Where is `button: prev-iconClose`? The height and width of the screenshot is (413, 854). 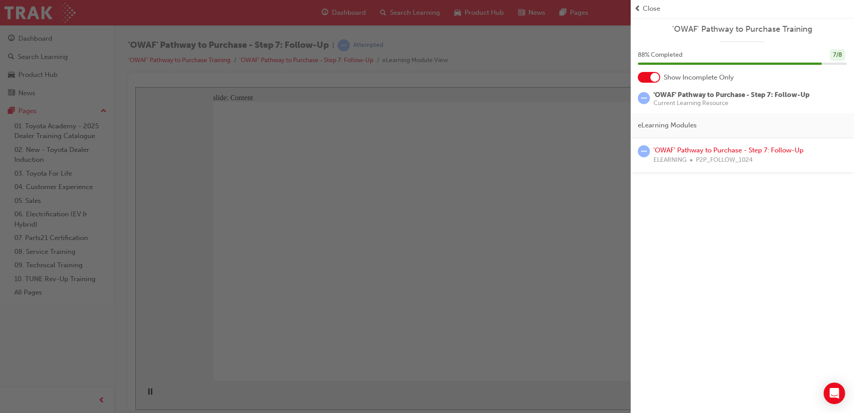
button: prev-iconClose is located at coordinates (743, 8).